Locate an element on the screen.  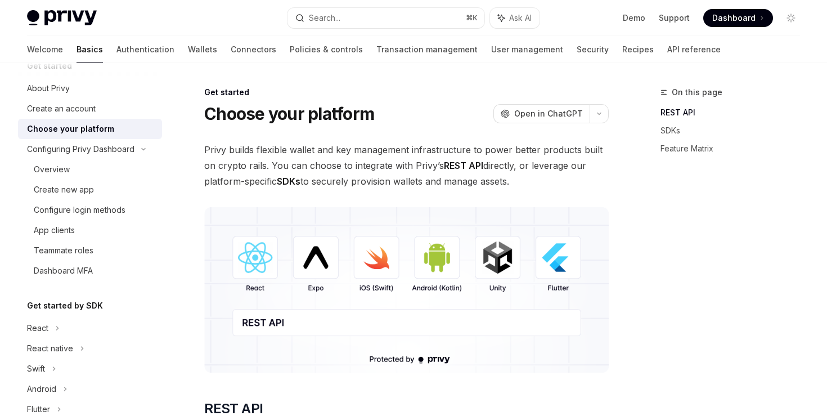
span: Open in ChatGPT is located at coordinates (548, 114).